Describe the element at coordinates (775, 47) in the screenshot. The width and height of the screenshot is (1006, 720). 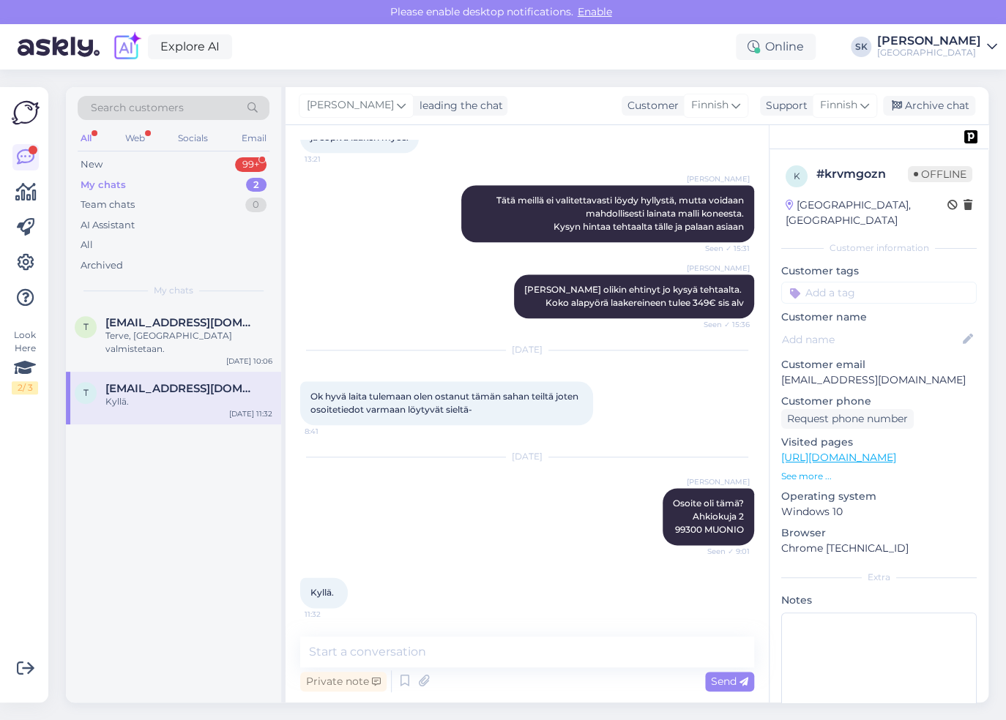
I see `div: Online` at that location.